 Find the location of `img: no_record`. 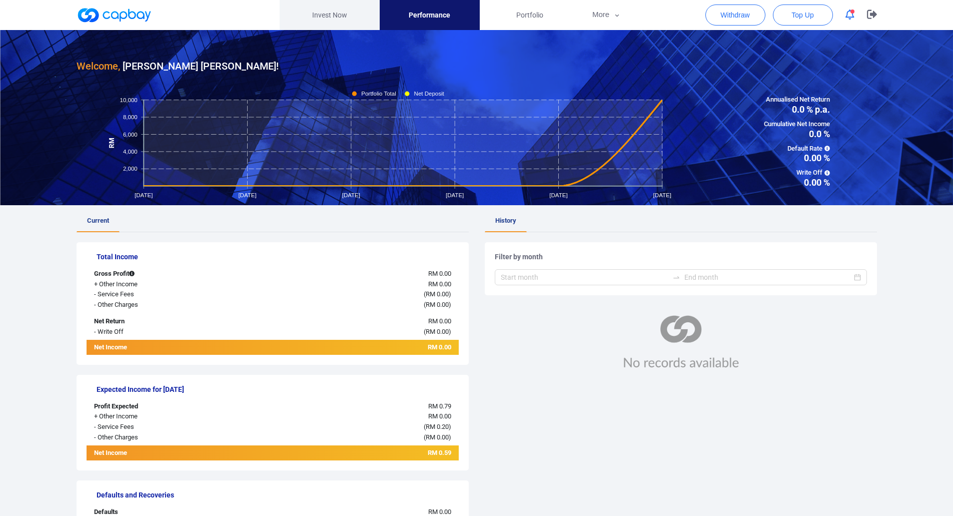

img: no_record is located at coordinates (681, 342).